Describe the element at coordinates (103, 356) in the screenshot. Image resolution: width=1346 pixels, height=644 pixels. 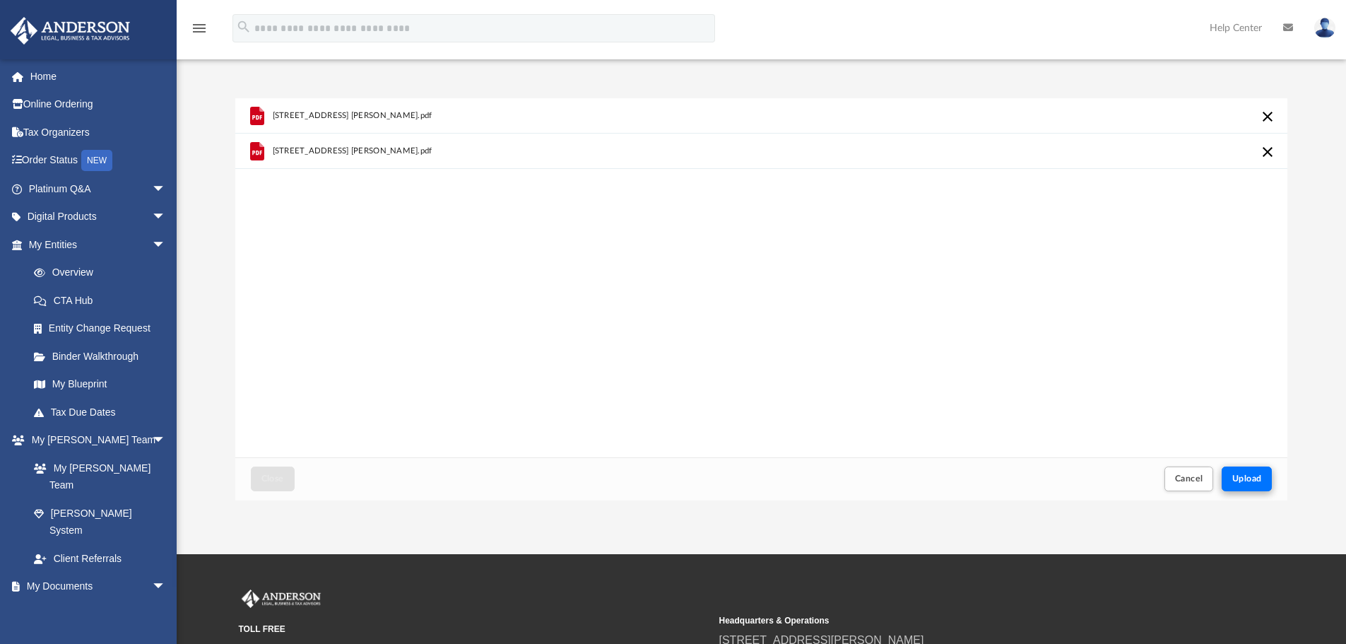
I see `a: Binder Walkthrough` at that location.